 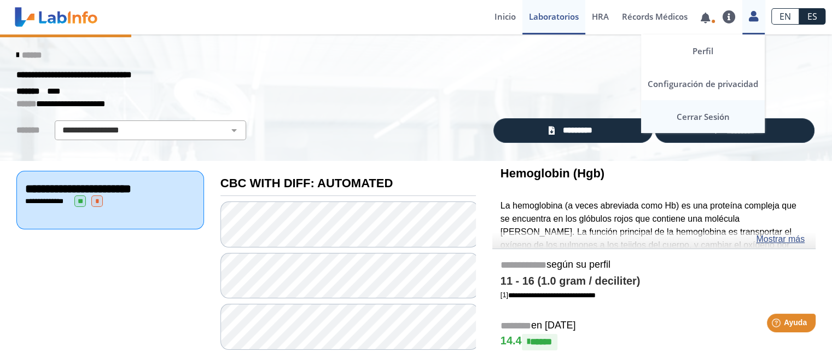 What do you see at coordinates (703, 51) in the screenshot?
I see `a: Perfil` at bounding box center [703, 51].